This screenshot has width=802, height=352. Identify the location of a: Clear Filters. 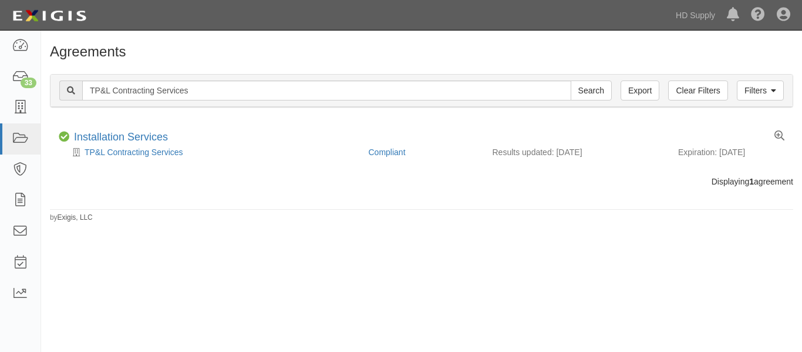
(698, 90).